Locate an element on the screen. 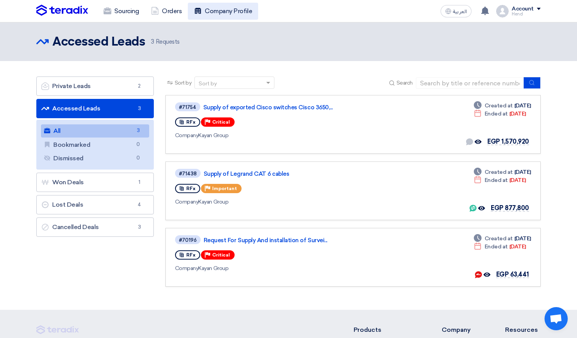 This screenshot has height=338, width=577. span: 1 is located at coordinates (140, 183).